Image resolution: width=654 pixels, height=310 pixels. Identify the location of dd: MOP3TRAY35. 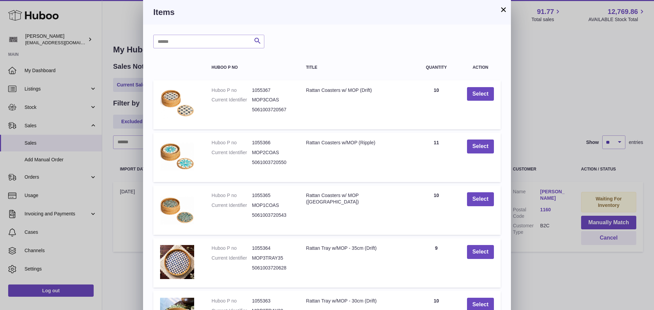
(272, 258).